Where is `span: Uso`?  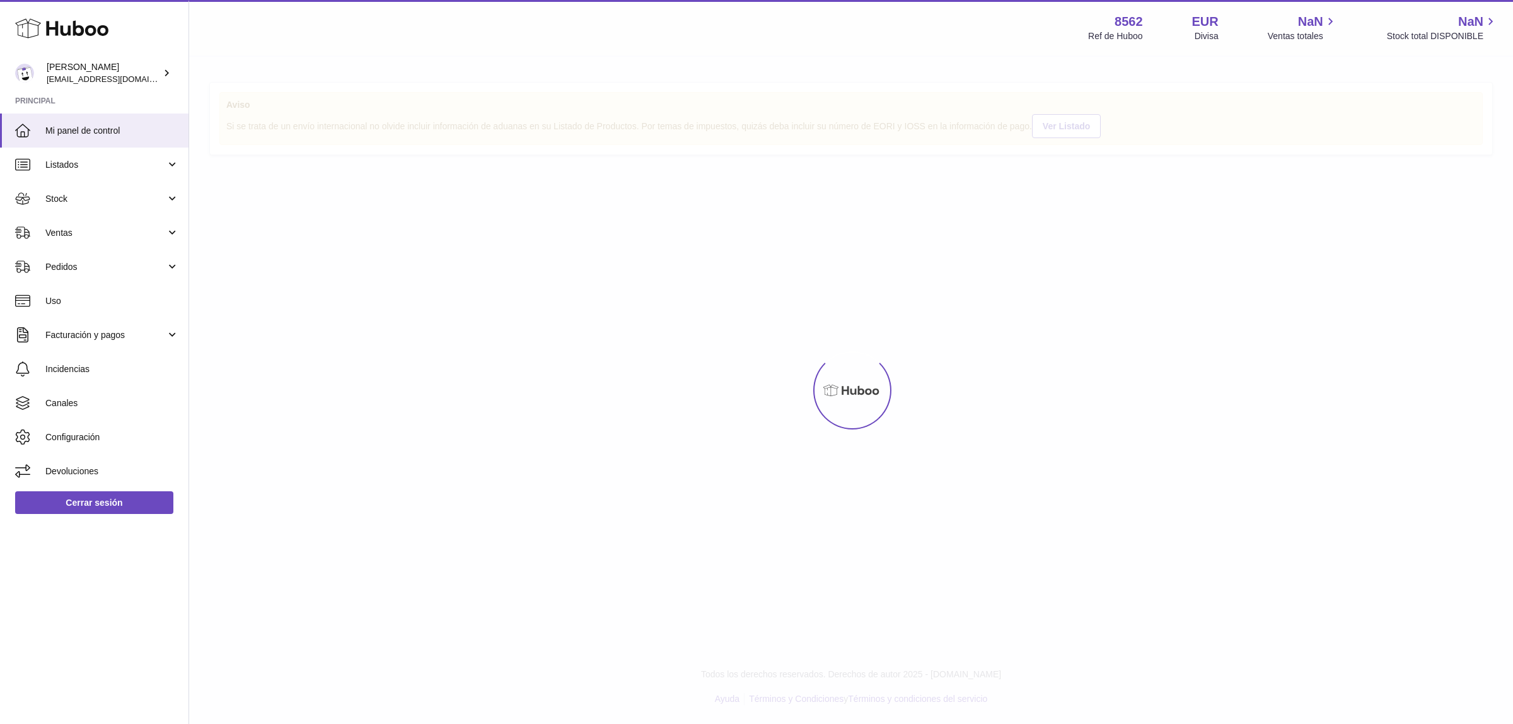 span: Uso is located at coordinates (112, 301).